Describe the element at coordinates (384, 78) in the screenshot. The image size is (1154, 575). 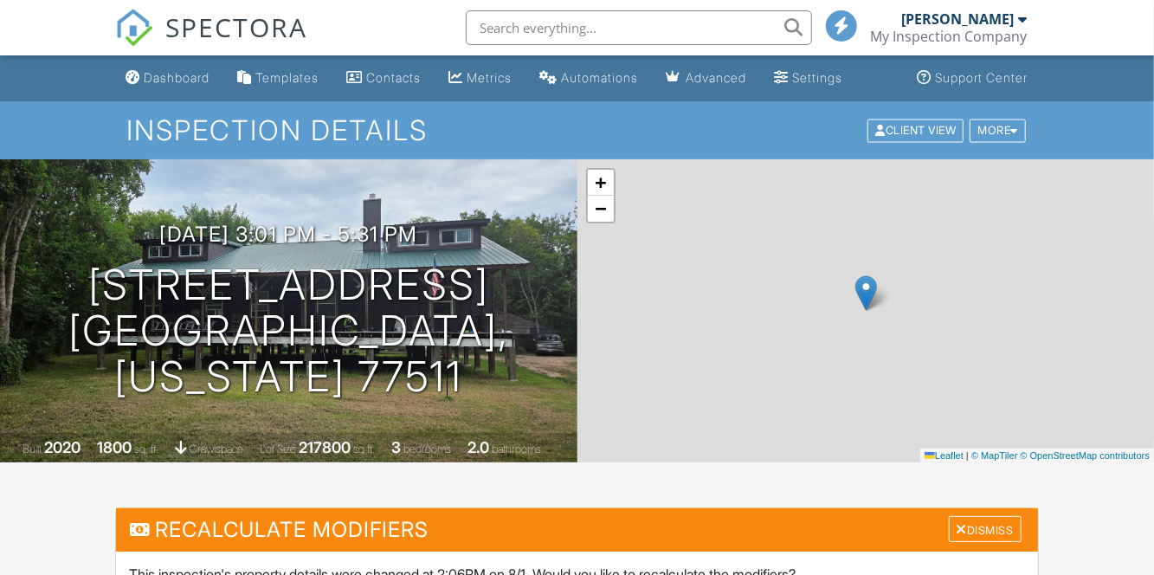
I see `a: Contacts` at that location.